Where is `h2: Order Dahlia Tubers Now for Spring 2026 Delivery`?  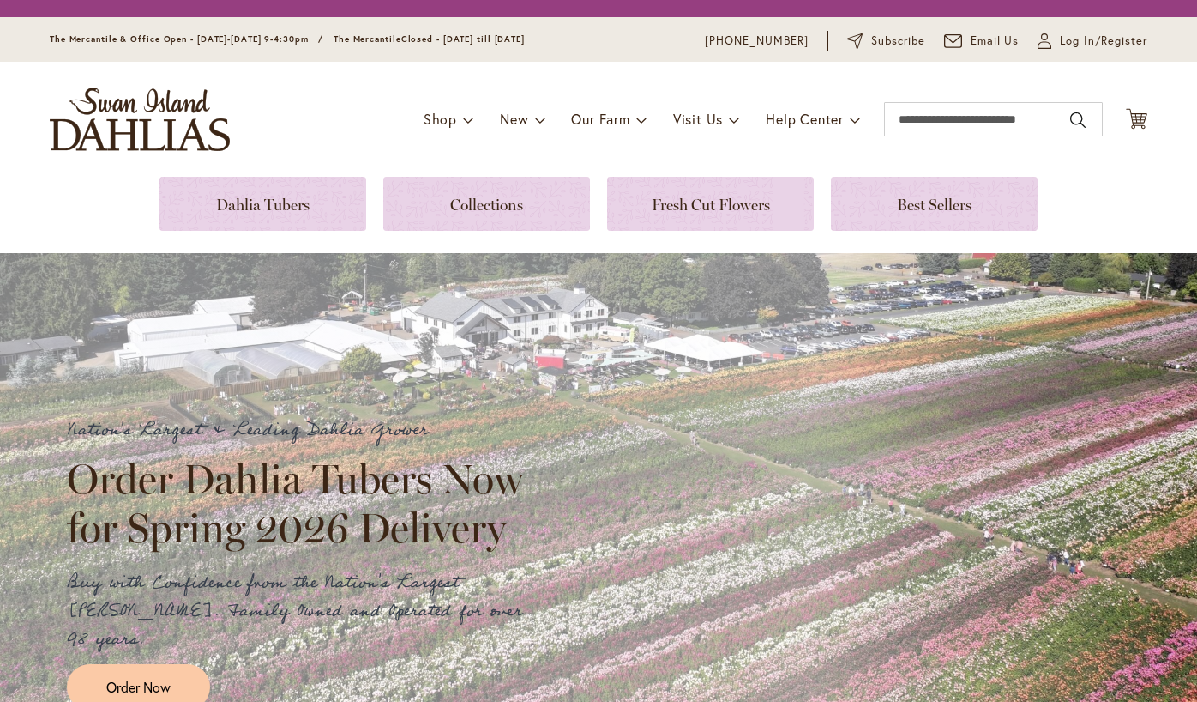
h2: Order Dahlia Tubers Now for Spring 2026 Delivery is located at coordinates (303, 503).